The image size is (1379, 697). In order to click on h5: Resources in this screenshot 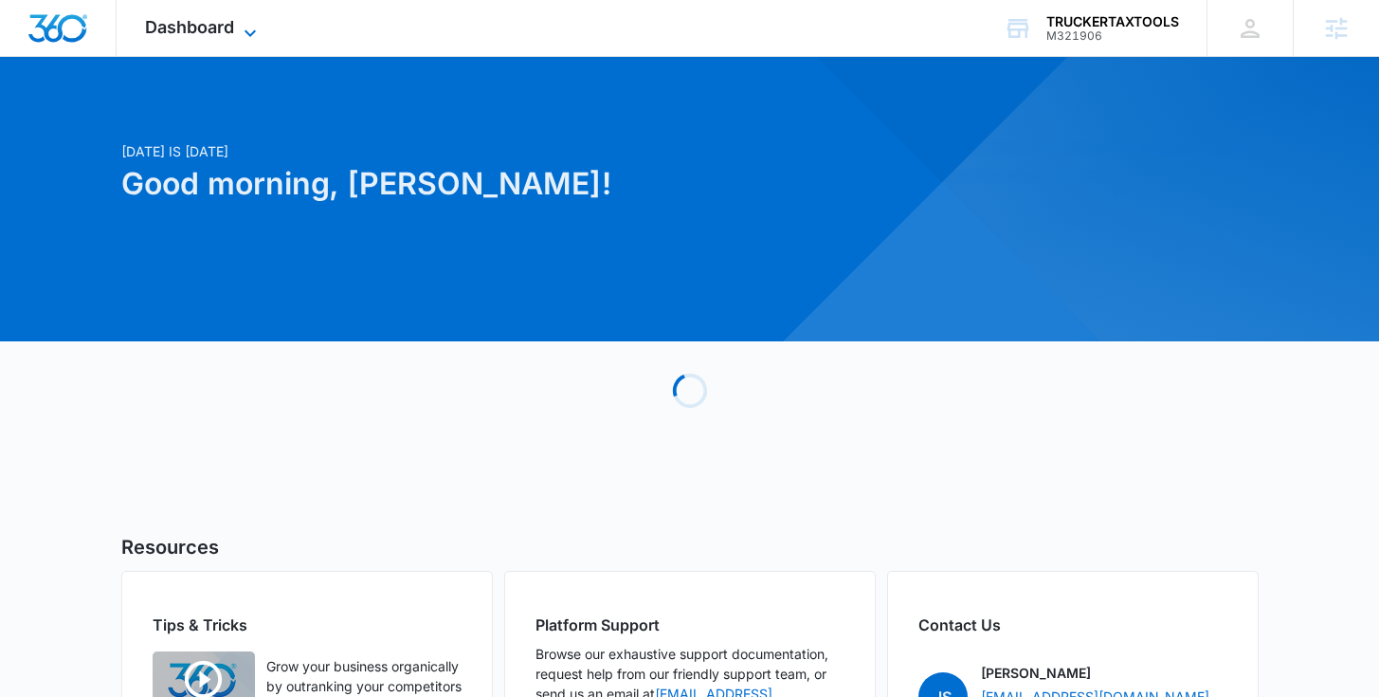, I will do `click(690, 547)`.